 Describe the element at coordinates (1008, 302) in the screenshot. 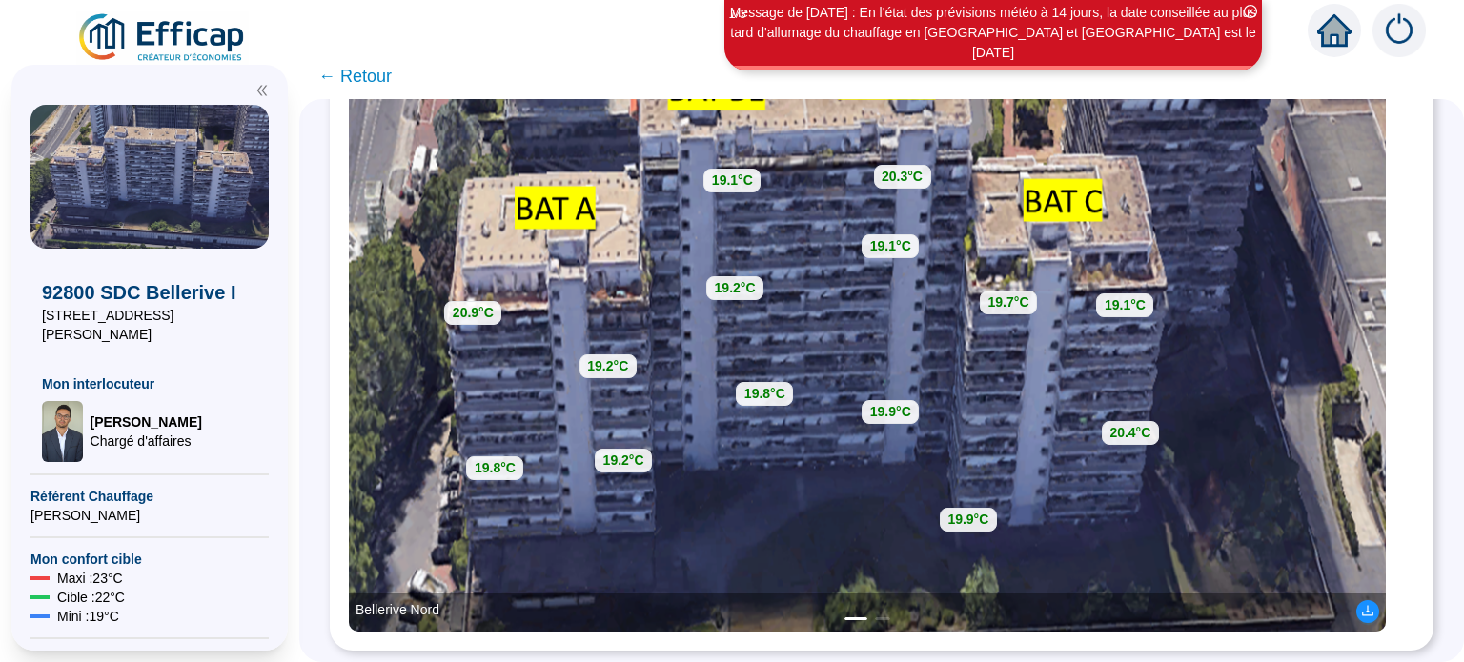

I see `strong: 19.7°C` at that location.